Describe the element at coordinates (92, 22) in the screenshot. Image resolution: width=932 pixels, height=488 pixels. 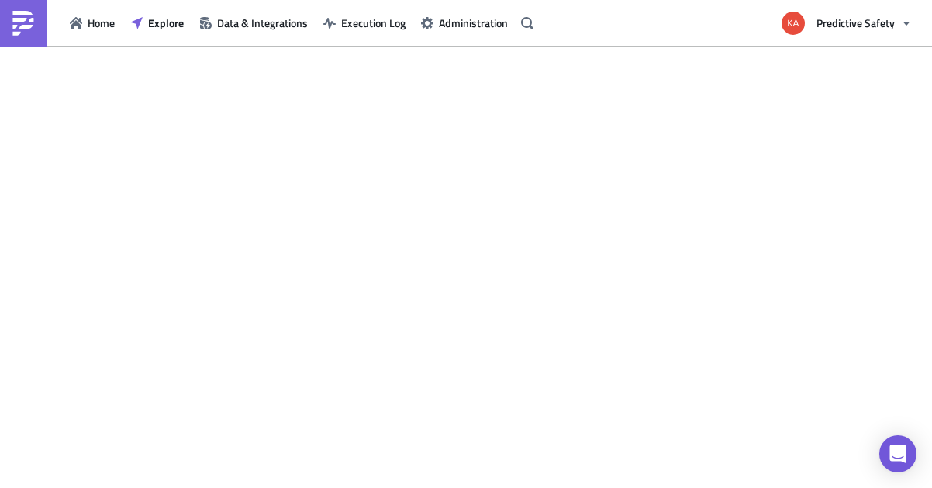
I see `a: Home` at that location.